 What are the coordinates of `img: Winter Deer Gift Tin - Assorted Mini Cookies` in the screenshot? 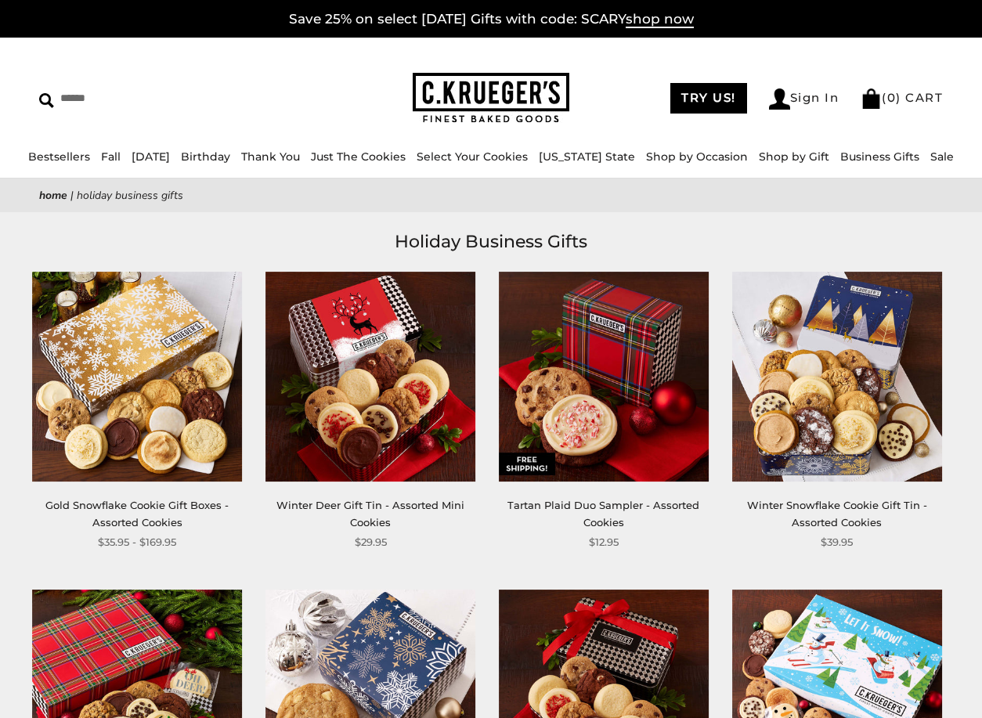 It's located at (370, 376).